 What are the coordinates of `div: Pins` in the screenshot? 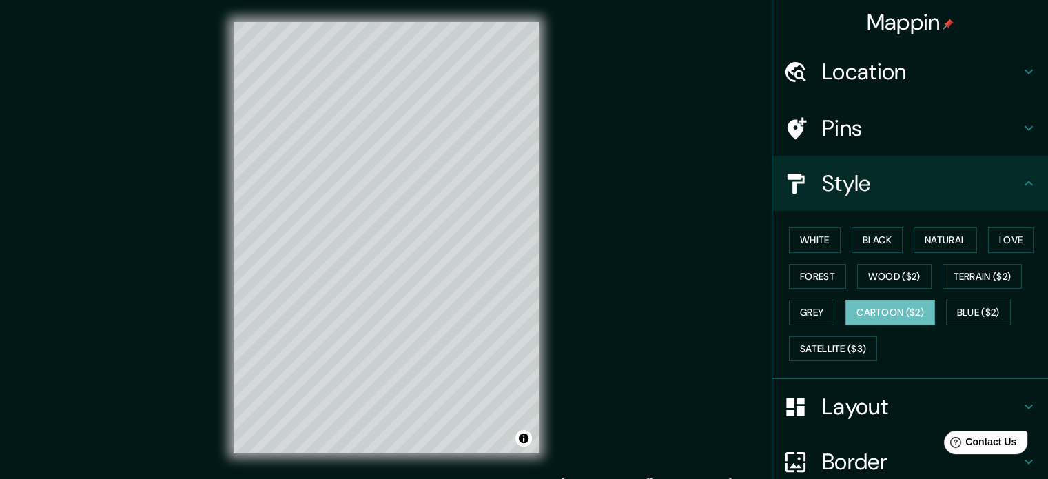 It's located at (910, 128).